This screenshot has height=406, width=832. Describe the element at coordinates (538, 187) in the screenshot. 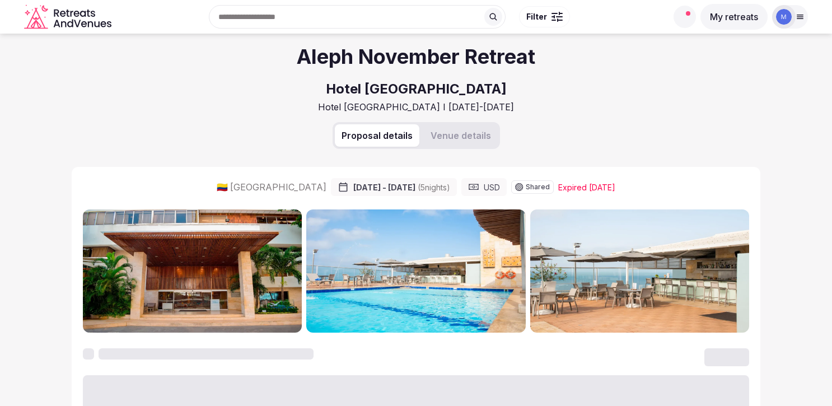

I see `span: Shared` at that location.